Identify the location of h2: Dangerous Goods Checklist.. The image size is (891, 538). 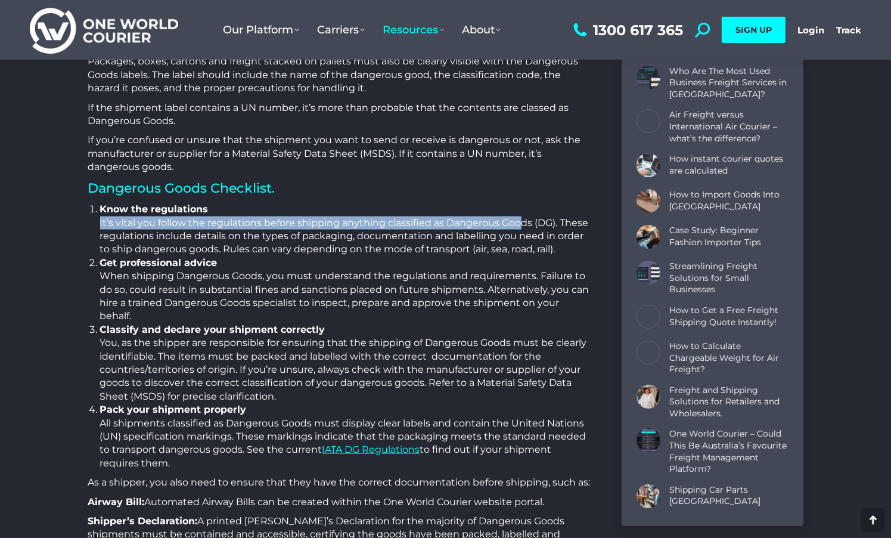
(340, 188).